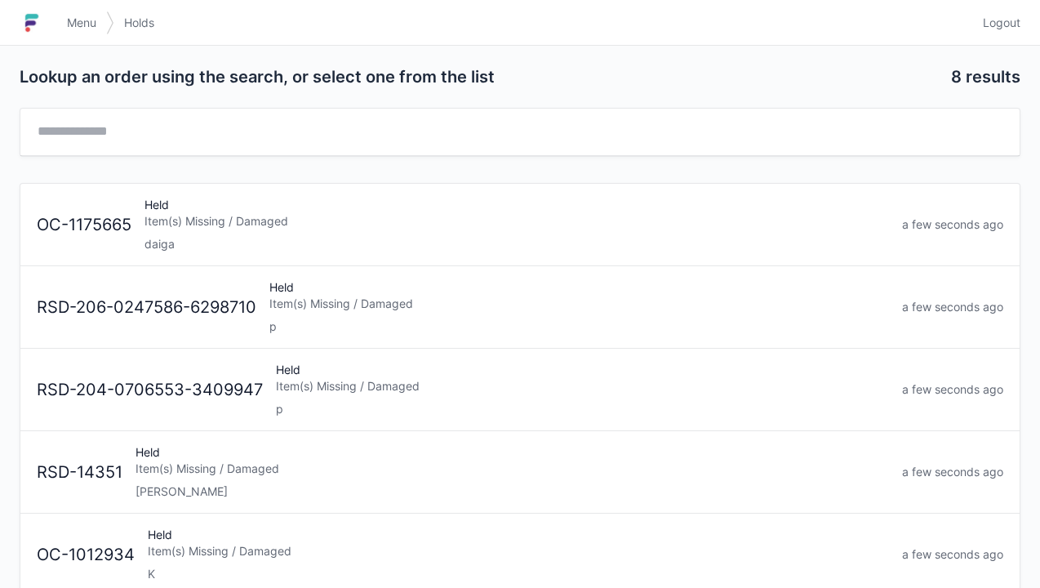 The height and width of the screenshot is (588, 1040). What do you see at coordinates (79, 472) in the screenshot?
I see `div: RSD-14351` at bounding box center [79, 472].